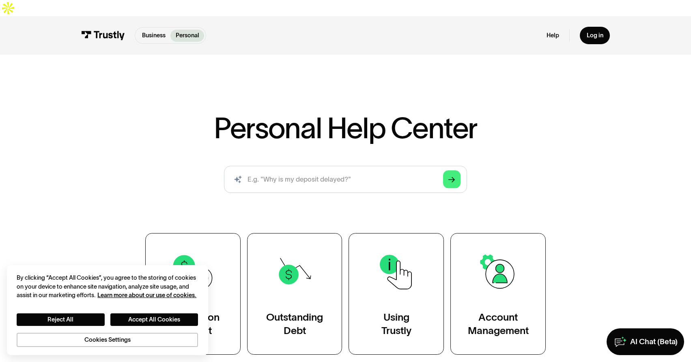  Describe the element at coordinates (654, 342) in the screenshot. I see `div: AI Chat (Beta)` at that location.